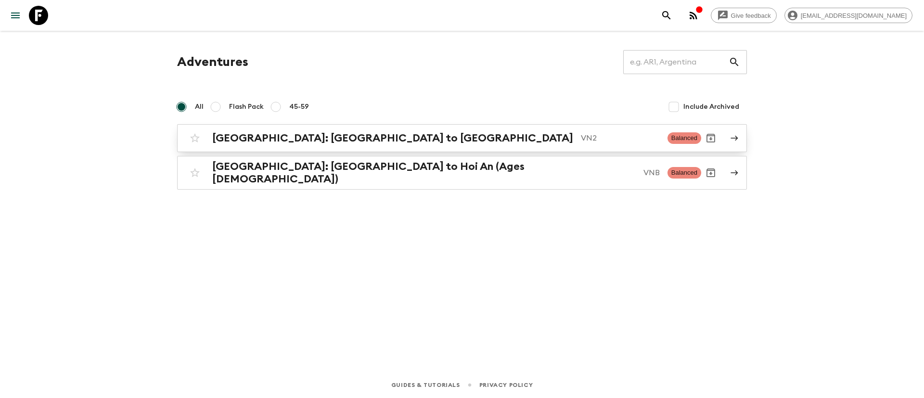 This screenshot has height=398, width=924. What do you see at coordinates (667, 15) in the screenshot?
I see `button: search adventures` at bounding box center [667, 15].